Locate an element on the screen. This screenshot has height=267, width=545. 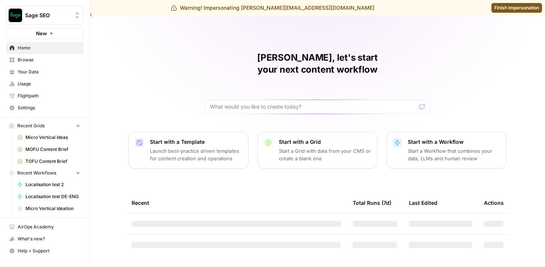
p: Start a Grid with data from your CMS or create a blank one is located at coordinates (325, 155).